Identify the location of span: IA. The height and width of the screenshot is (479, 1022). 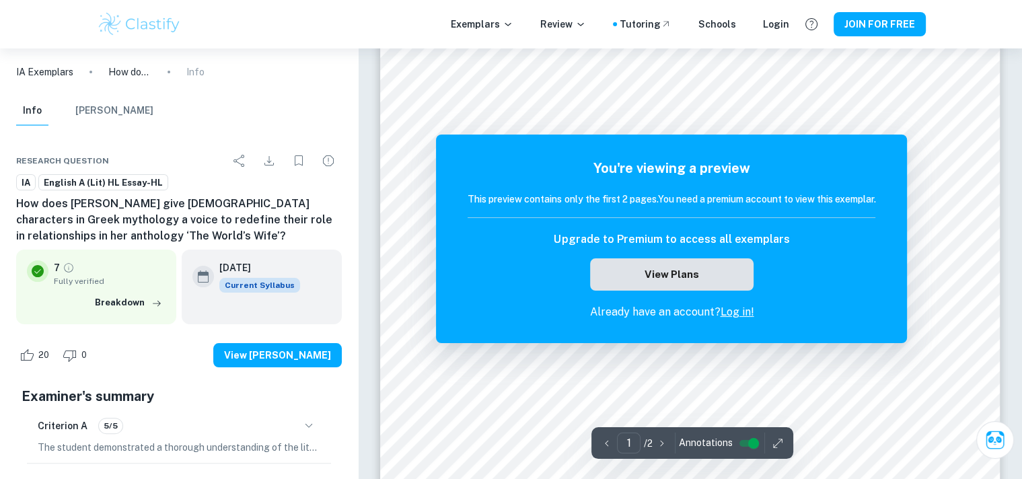
(26, 183).